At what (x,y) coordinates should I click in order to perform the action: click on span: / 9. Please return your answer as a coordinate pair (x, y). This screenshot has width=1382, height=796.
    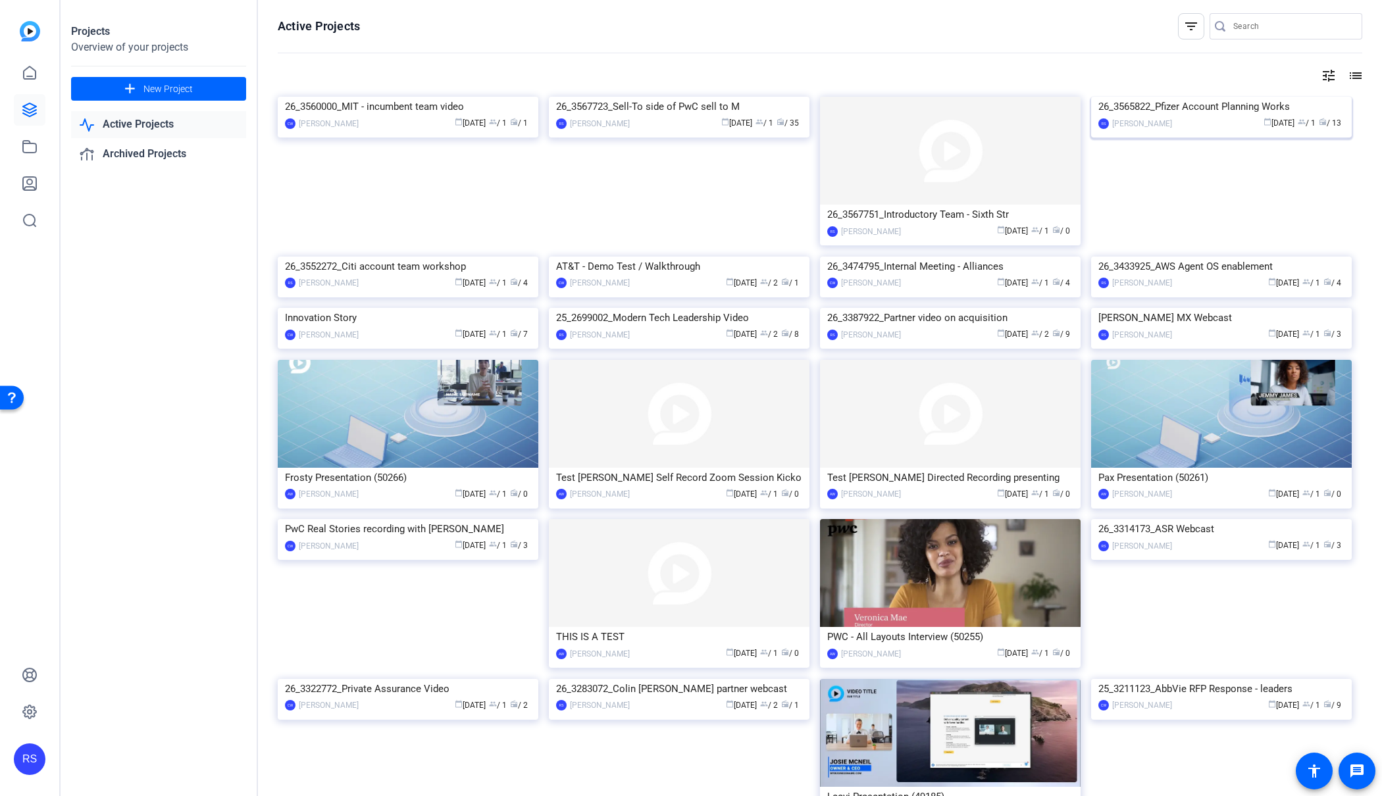
    Looking at the image, I should click on (1332, 706).